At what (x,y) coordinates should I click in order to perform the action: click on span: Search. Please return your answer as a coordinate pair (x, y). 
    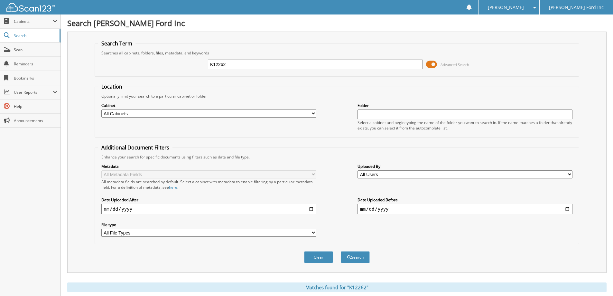
    Looking at the image, I should click on (35, 35).